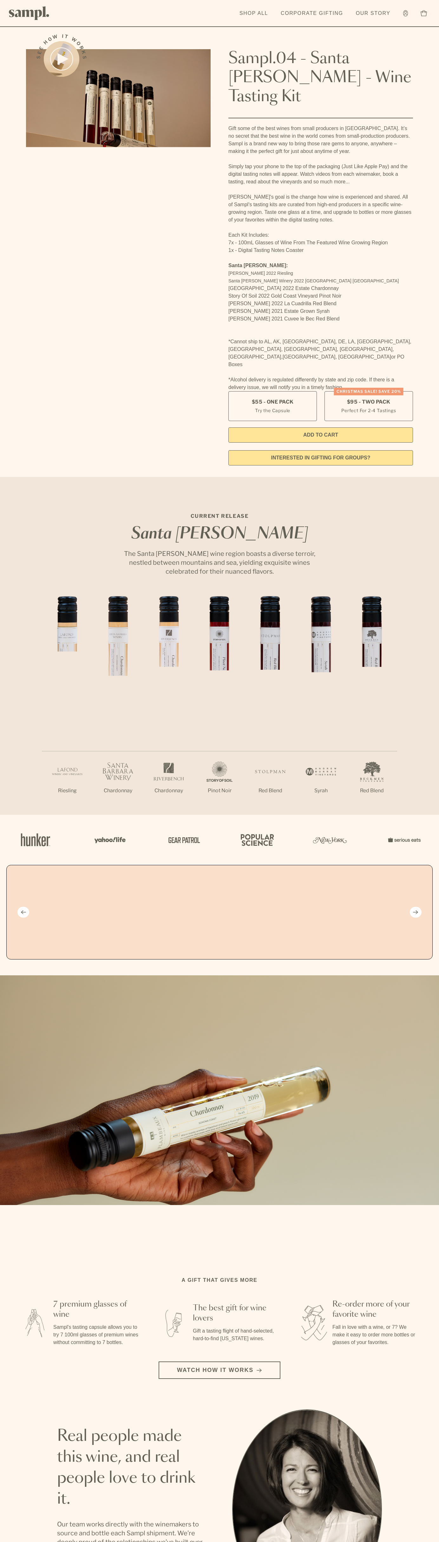 The width and height of the screenshot is (439, 1542). Describe the element at coordinates (407, 1216) in the screenshot. I see `a: Add to cart` at that location.